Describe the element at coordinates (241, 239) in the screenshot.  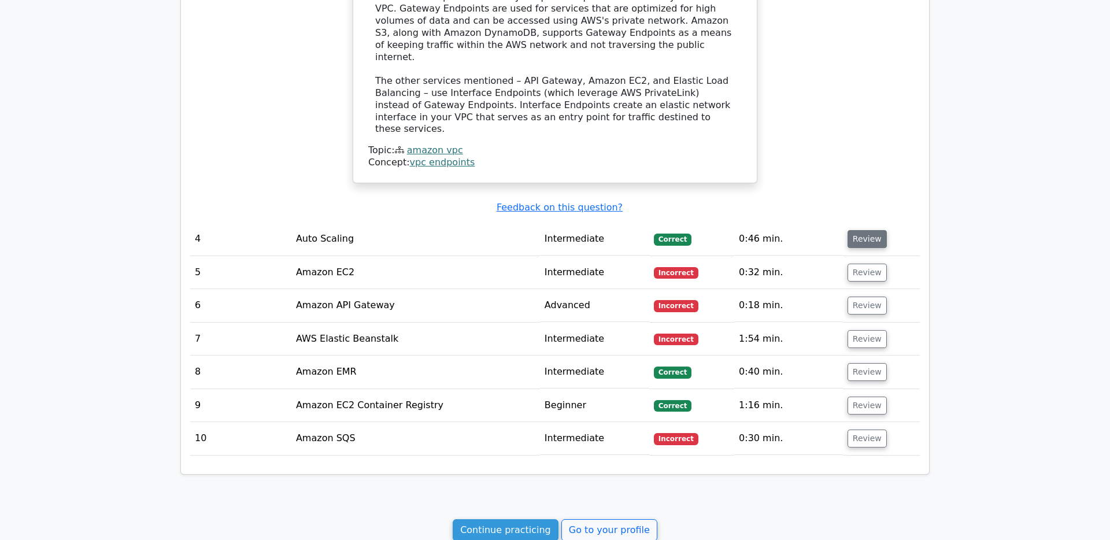
I see `td: 4` at that location.